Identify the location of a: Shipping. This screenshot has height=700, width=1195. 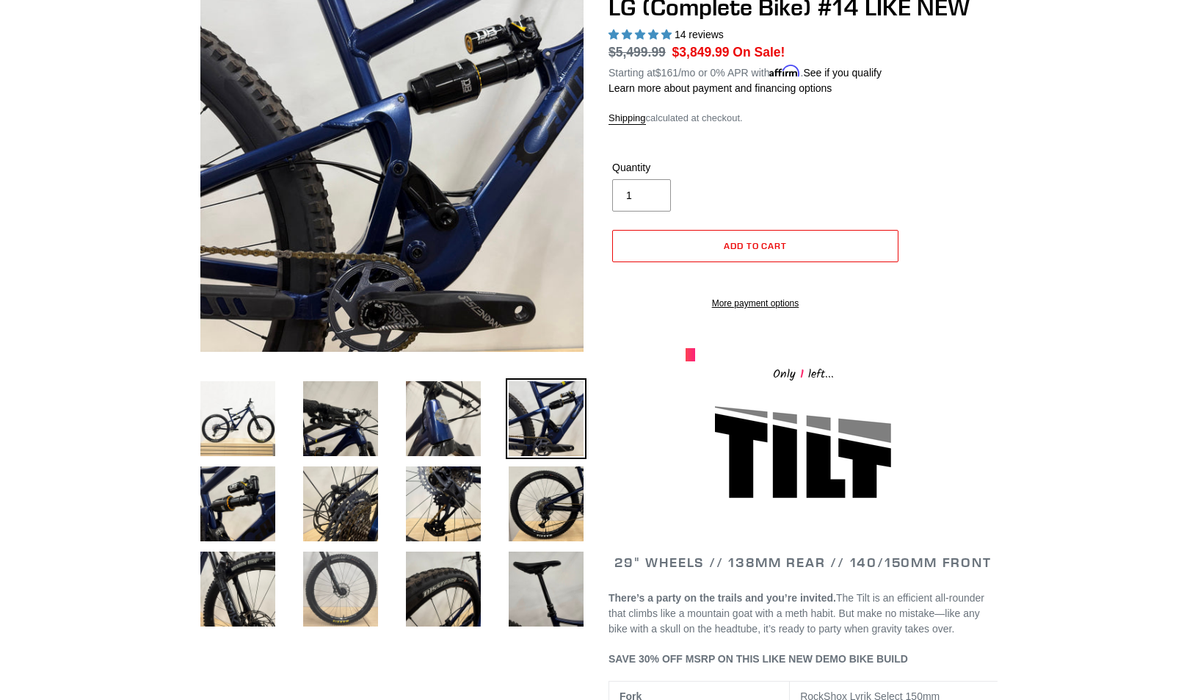
(627, 118).